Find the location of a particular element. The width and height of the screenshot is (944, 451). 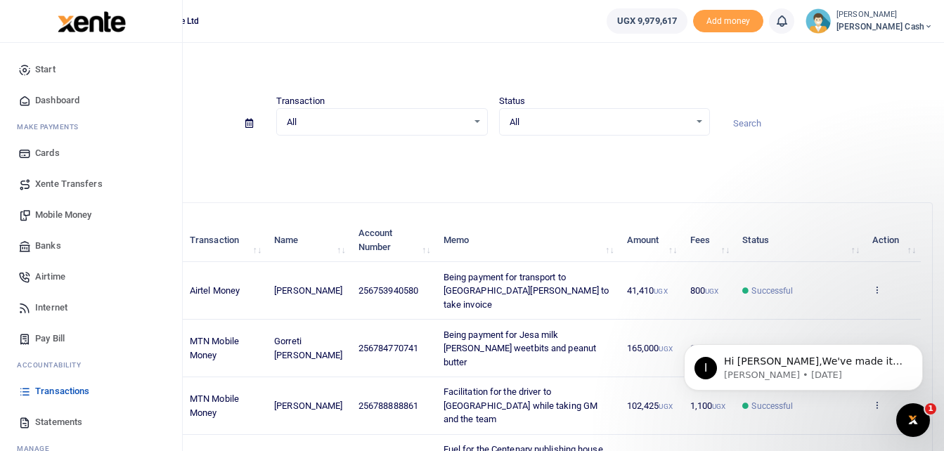

span: 102,425 is located at coordinates (649, 405).